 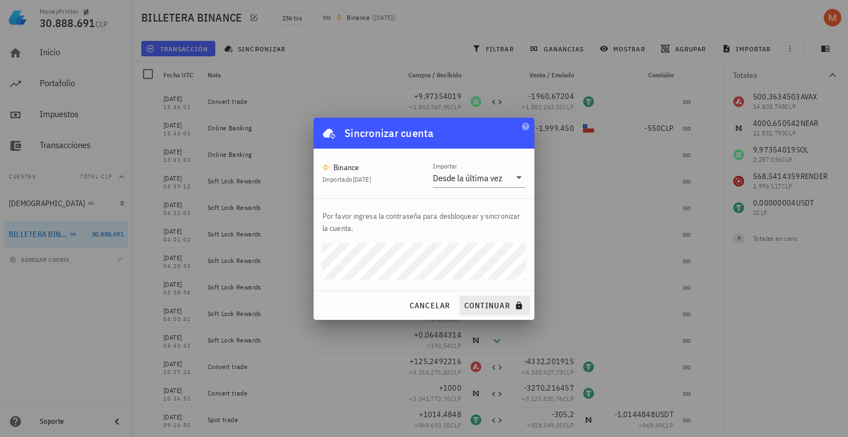 What do you see at coordinates (429, 305) in the screenshot?
I see `button: cancelar` at bounding box center [429, 305].